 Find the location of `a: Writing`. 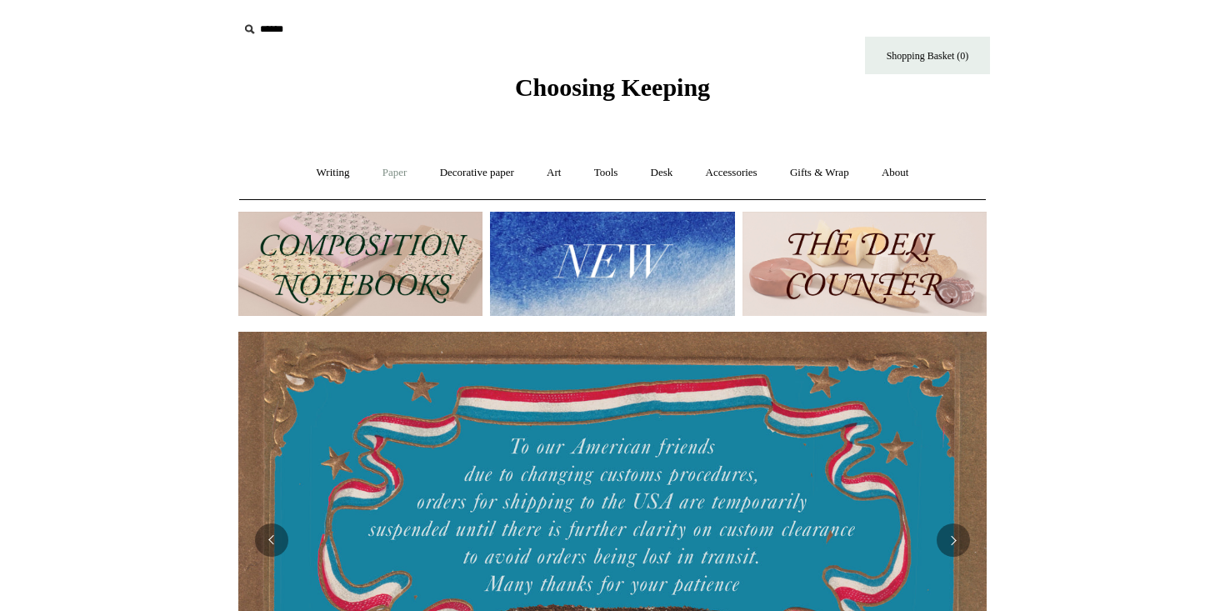

a: Writing is located at coordinates (333, 172).